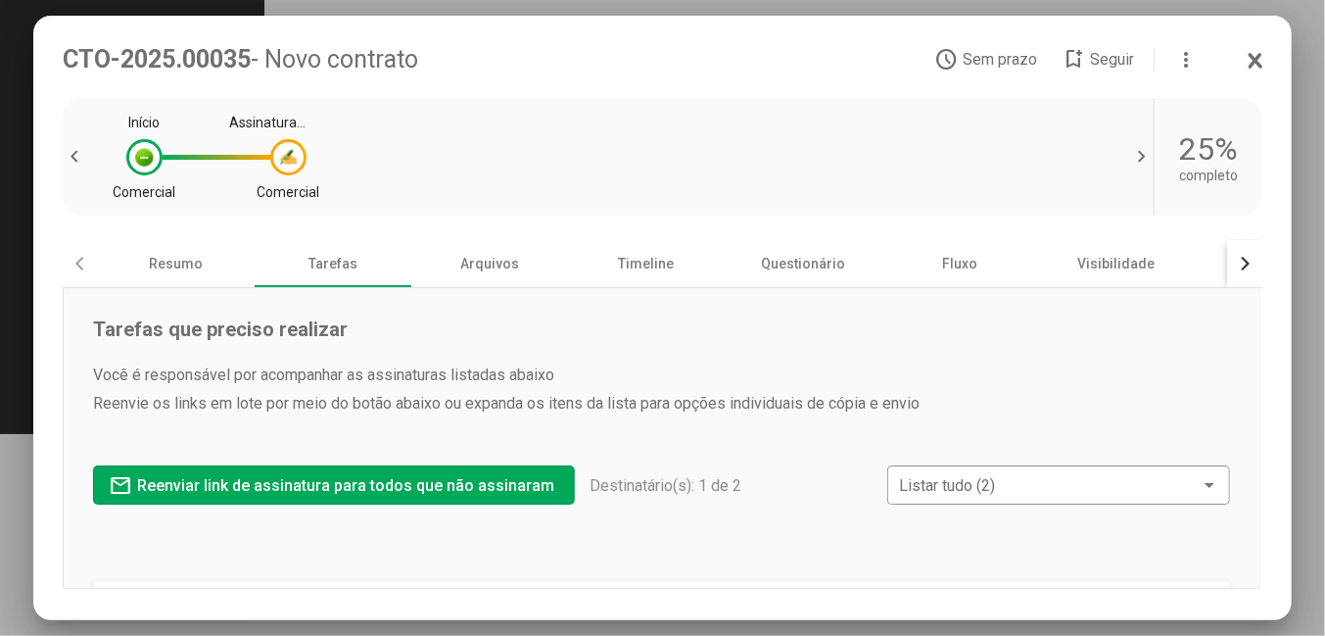  What do you see at coordinates (646, 263) in the screenshot?
I see `div: Timeline` at bounding box center [646, 263].